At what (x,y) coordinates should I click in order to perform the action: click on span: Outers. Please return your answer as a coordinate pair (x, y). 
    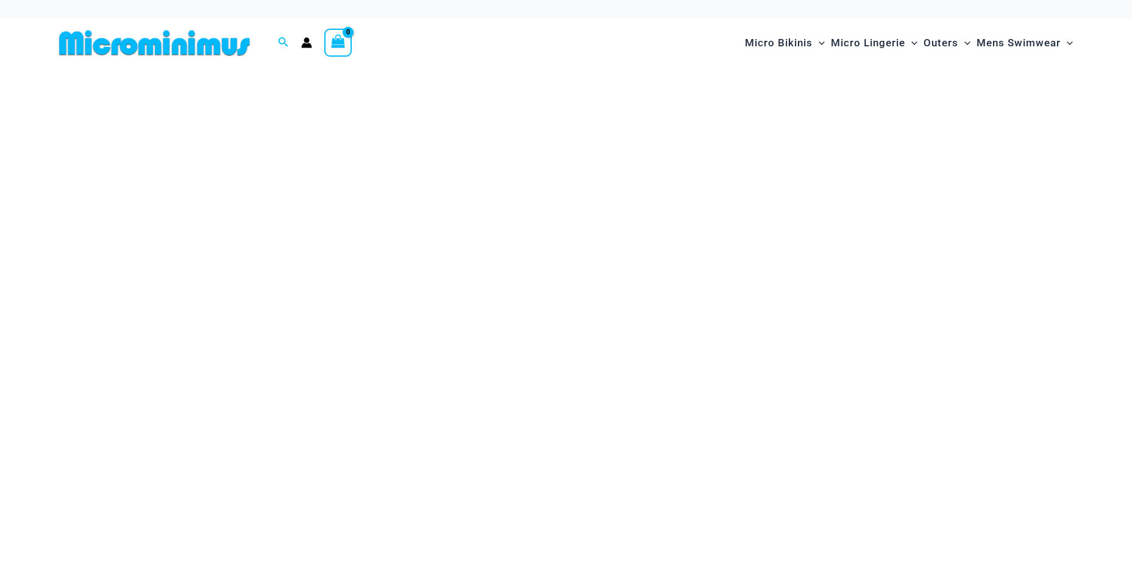
    Looking at the image, I should click on (940, 43).